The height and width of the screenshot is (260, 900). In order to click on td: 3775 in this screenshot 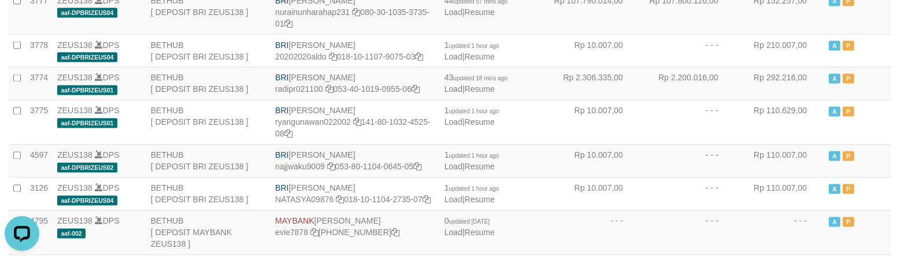, I will do `click(39, 122)`.